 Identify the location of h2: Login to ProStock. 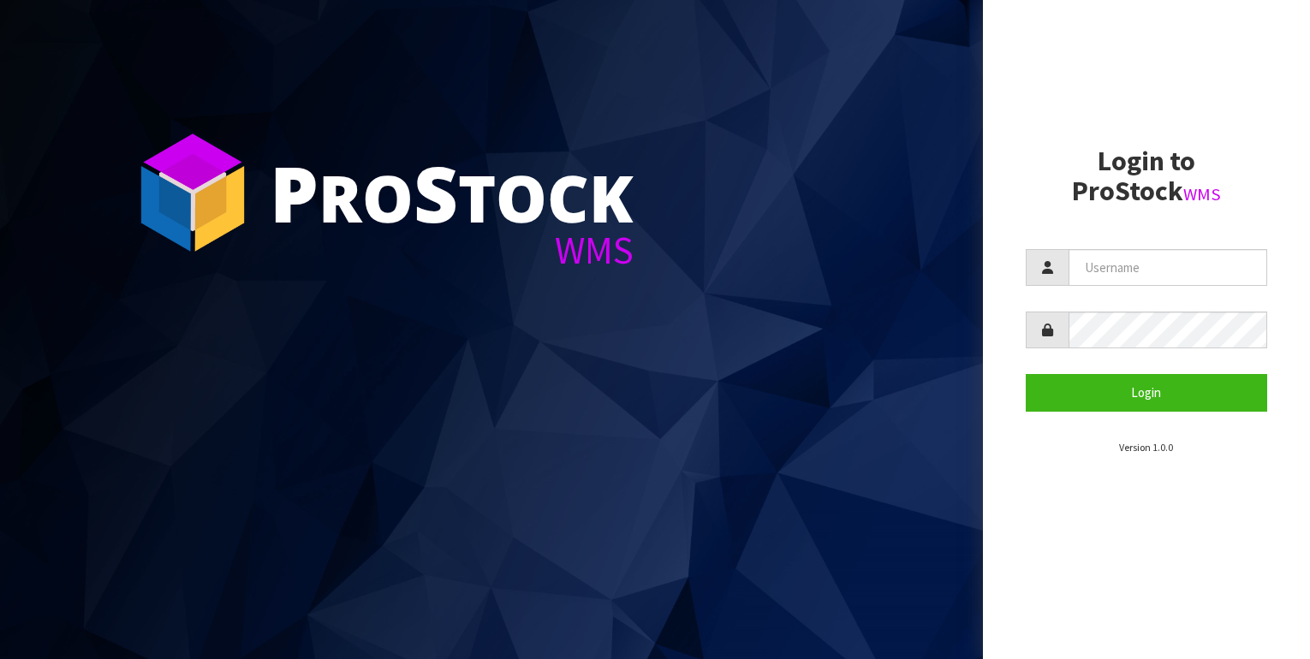
(1146, 176).